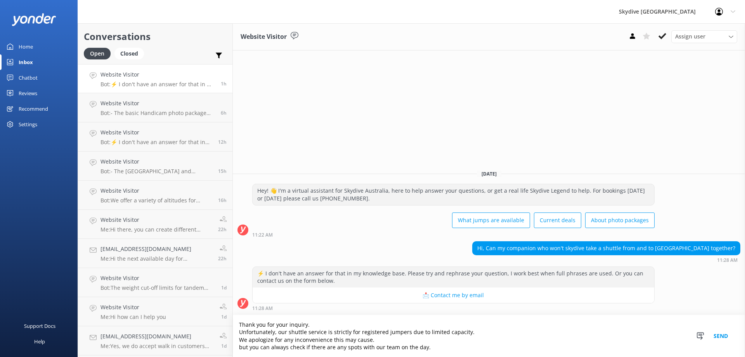 This screenshot has height=357, width=745. Describe the element at coordinates (705, 36) in the screenshot. I see `div: Assign User` at that location.